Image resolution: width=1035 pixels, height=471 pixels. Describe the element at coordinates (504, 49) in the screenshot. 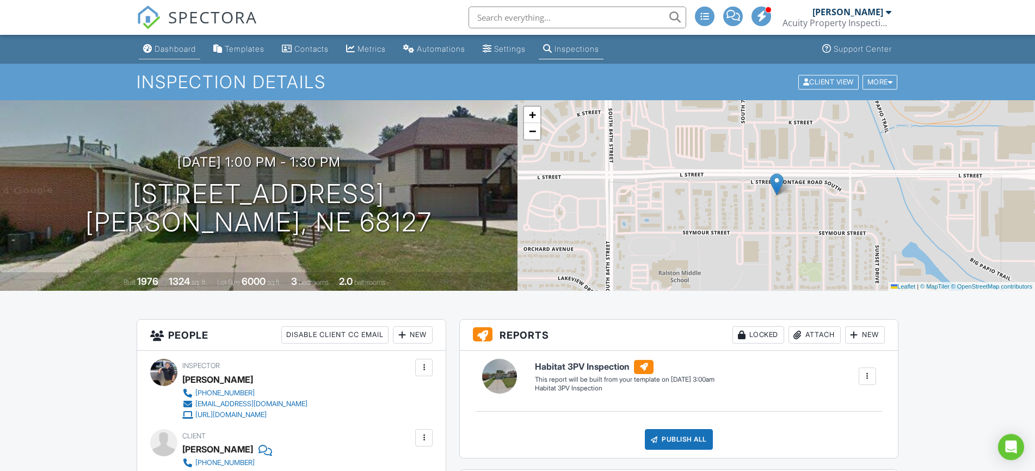

I see `a: Settings` at that location.